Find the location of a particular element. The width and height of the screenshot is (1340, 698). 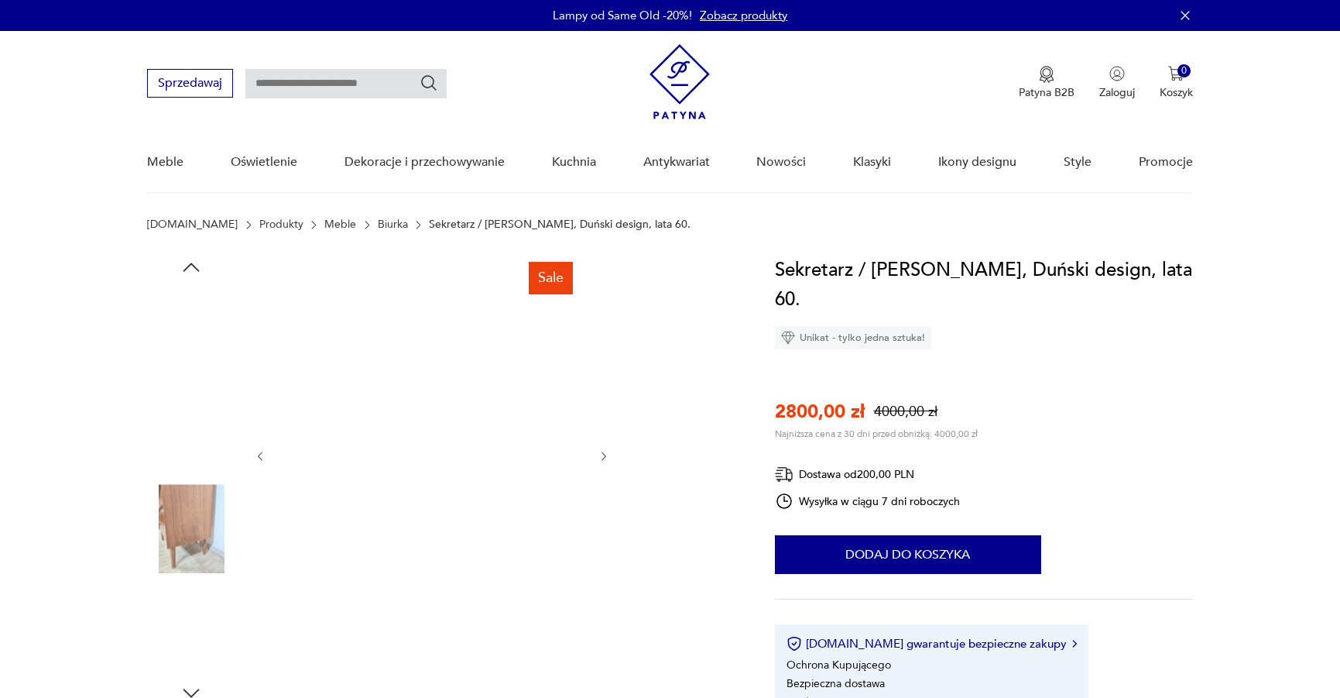

img: Ikona certyfikatu is located at coordinates (794, 643).